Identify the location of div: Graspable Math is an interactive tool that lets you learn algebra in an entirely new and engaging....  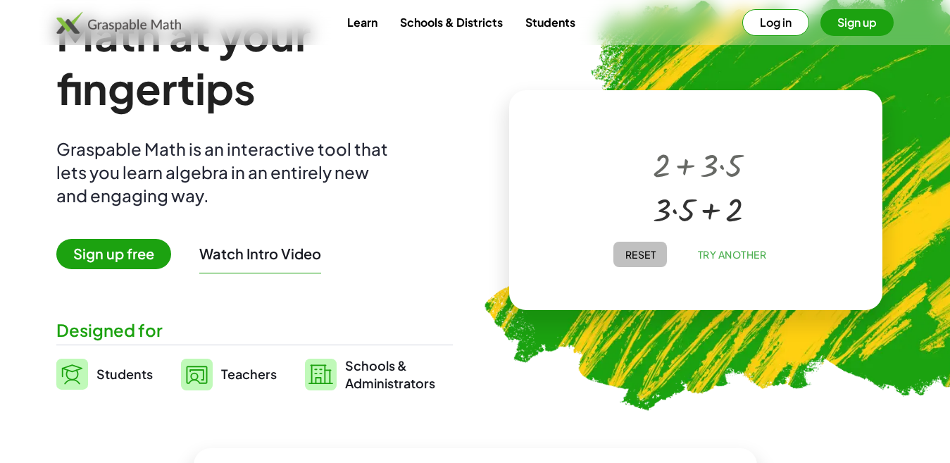
(225, 172).